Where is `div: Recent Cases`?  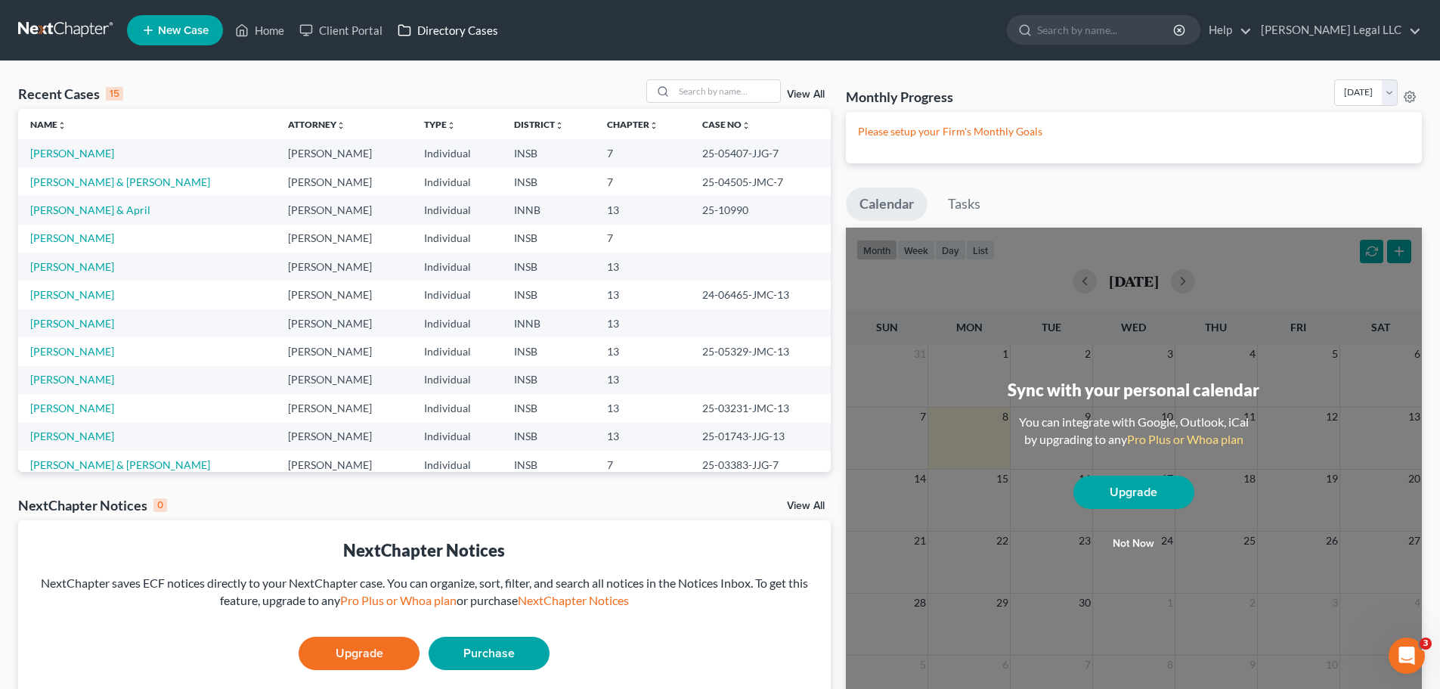
div: Recent Cases is located at coordinates (70, 94).